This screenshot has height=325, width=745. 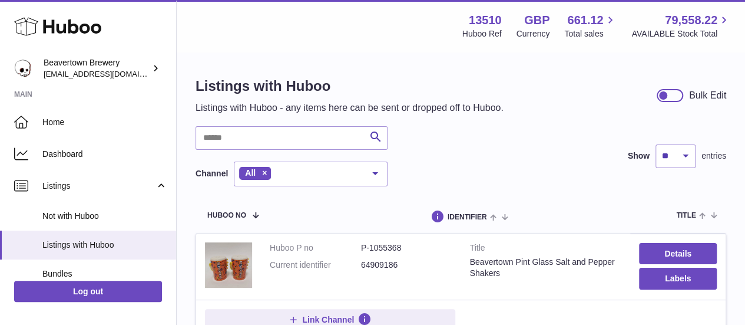 I want to click on dd: 64909186, so click(x=407, y=265).